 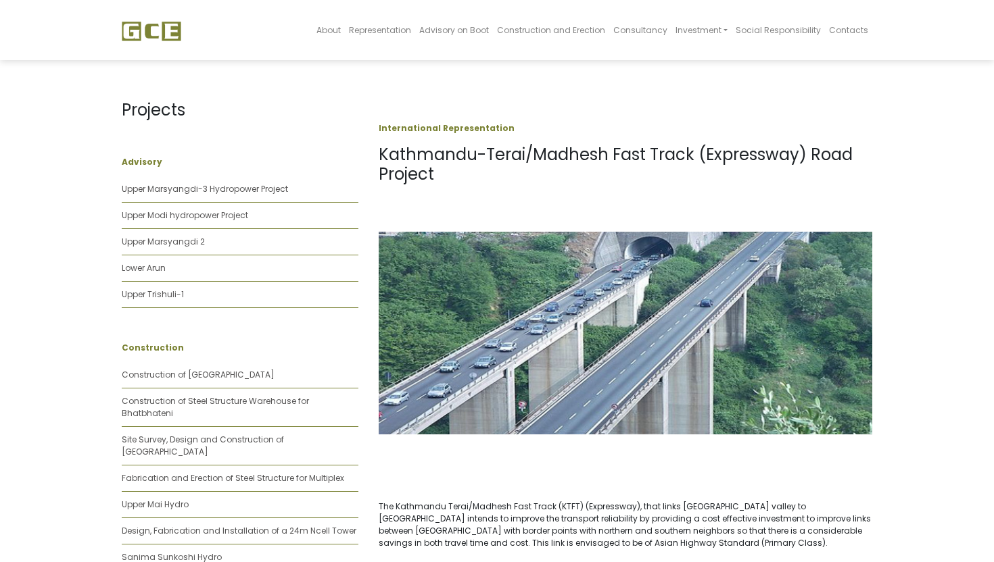 I want to click on a: Construction and Erection, so click(x=551, y=30).